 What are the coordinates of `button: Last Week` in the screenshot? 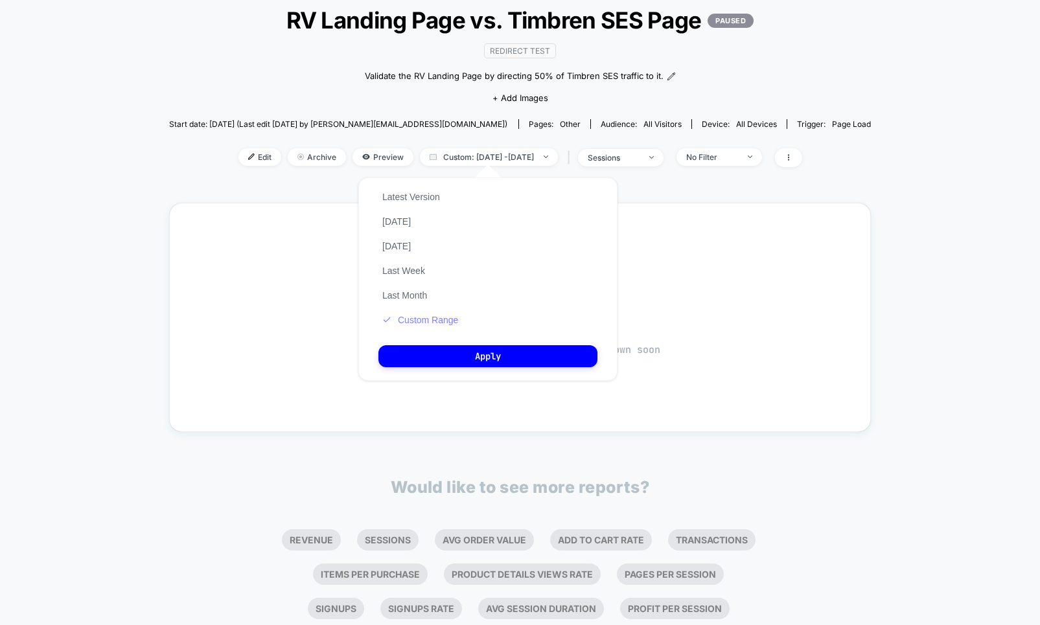 It's located at (404, 271).